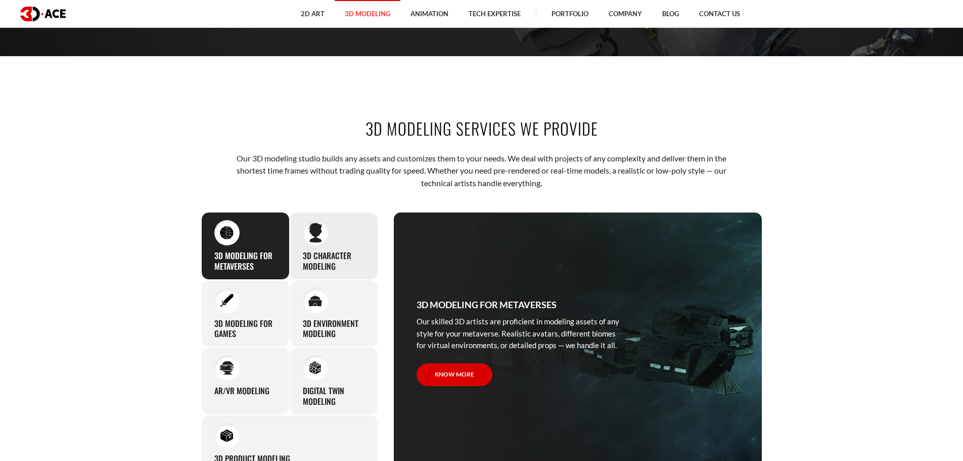 This screenshot has width=963, height=461. Describe the element at coordinates (334, 329) in the screenshot. I see `h3: 3D environment modeling` at that location.